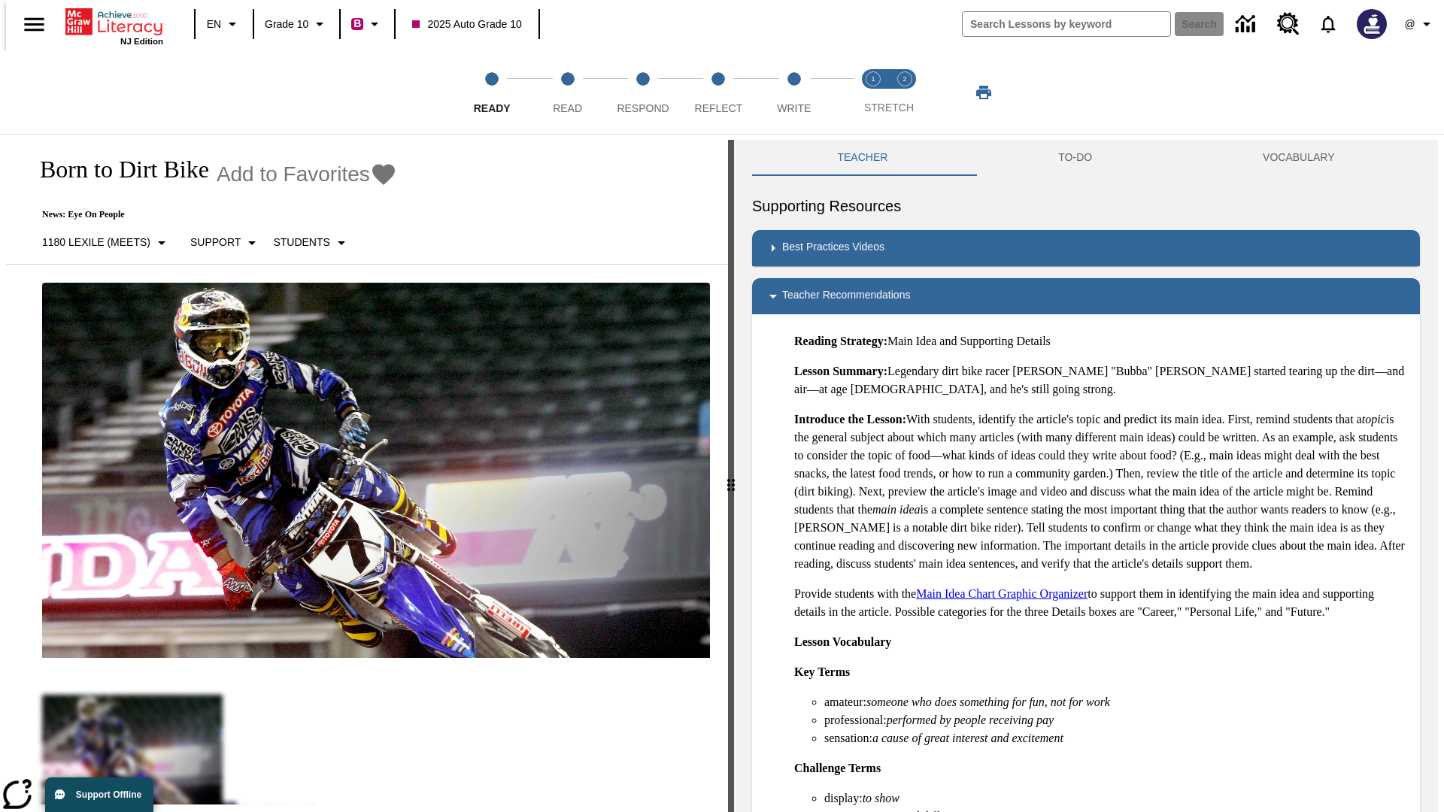  What do you see at coordinates (837, 768) in the screenshot?
I see `strong: Challenge Terms` at bounding box center [837, 768].